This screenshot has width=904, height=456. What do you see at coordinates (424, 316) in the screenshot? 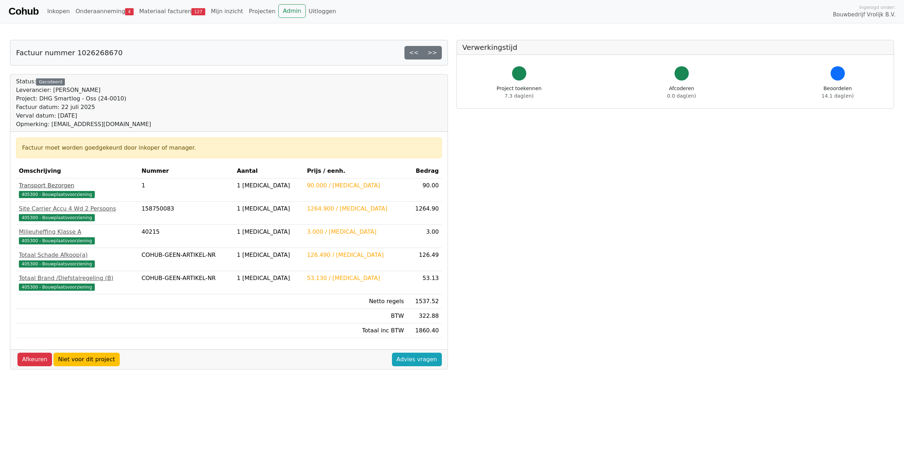
I see `td: 322.88` at bounding box center [424, 316].